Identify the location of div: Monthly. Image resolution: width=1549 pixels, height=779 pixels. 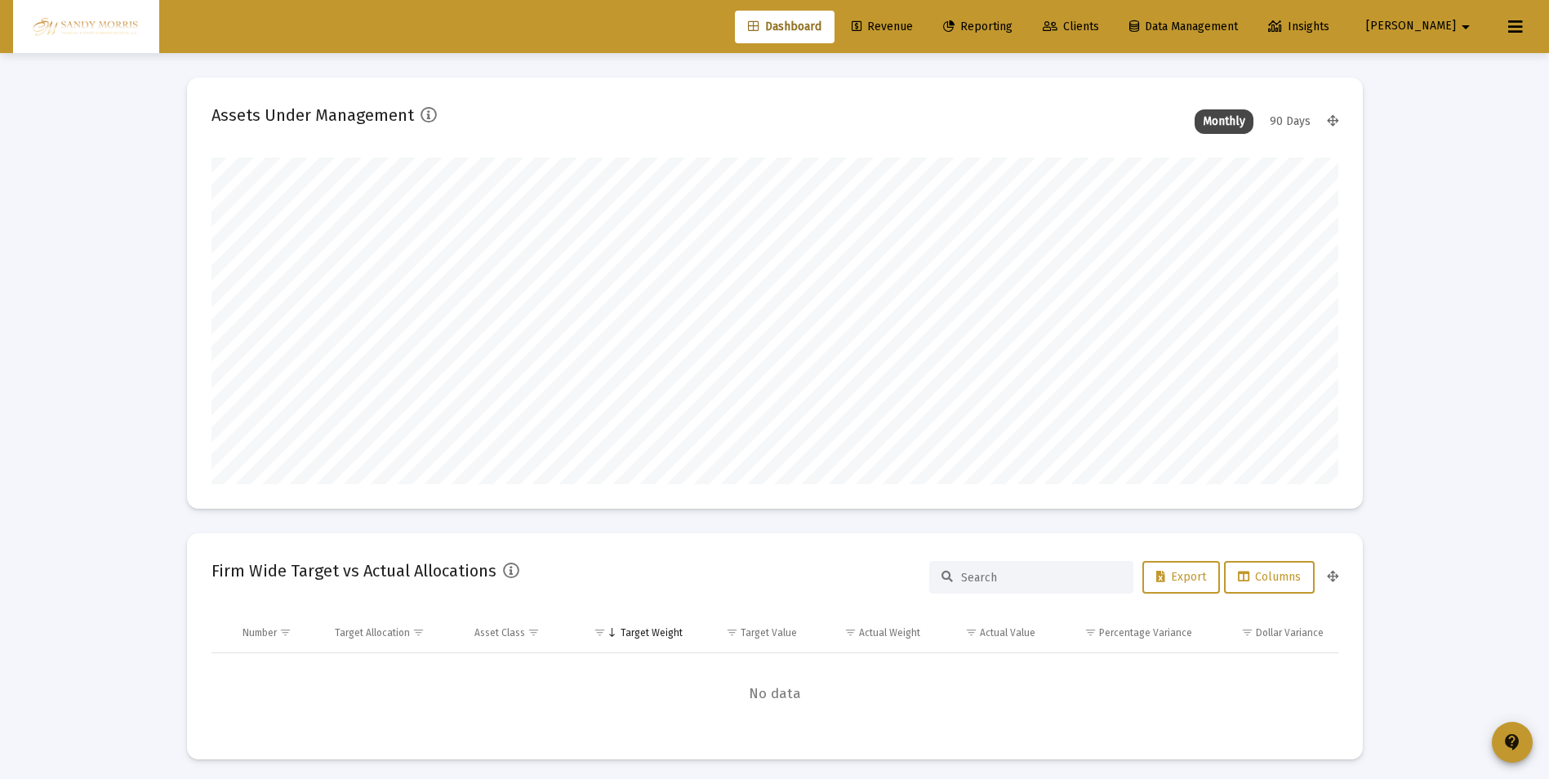
(1224, 122).